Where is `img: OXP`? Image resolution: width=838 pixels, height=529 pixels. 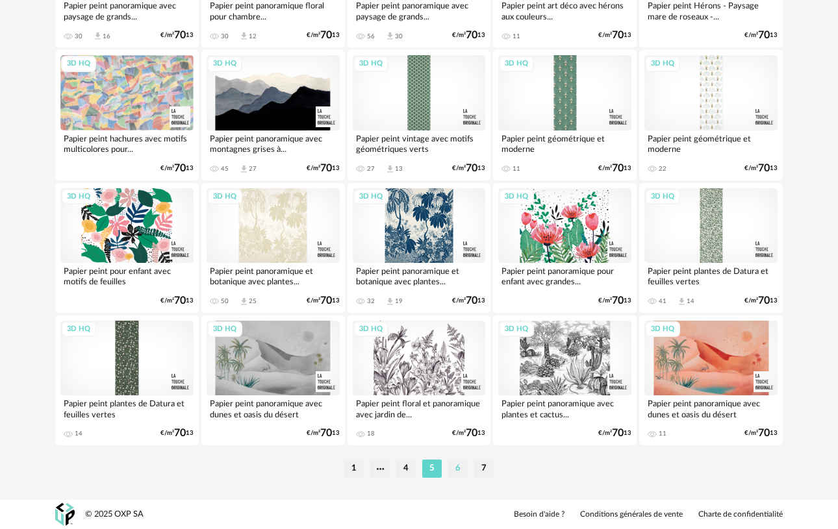 img: OXP is located at coordinates (65, 514).